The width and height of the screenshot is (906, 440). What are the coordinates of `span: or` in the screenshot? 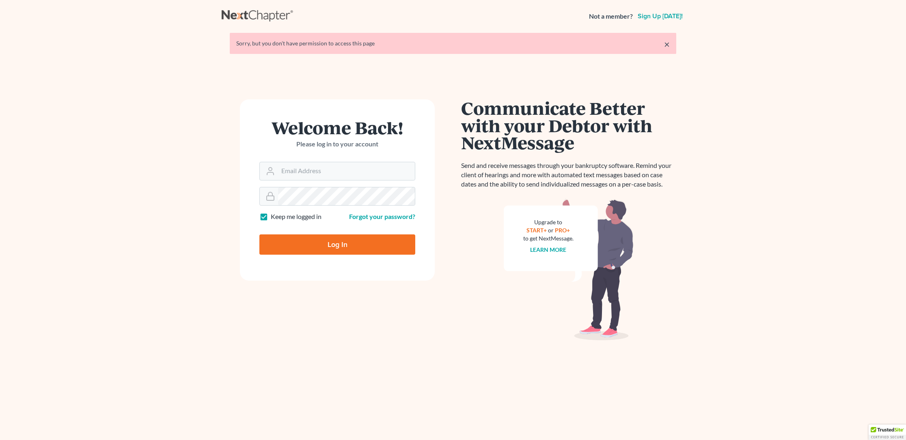 It's located at (551, 230).